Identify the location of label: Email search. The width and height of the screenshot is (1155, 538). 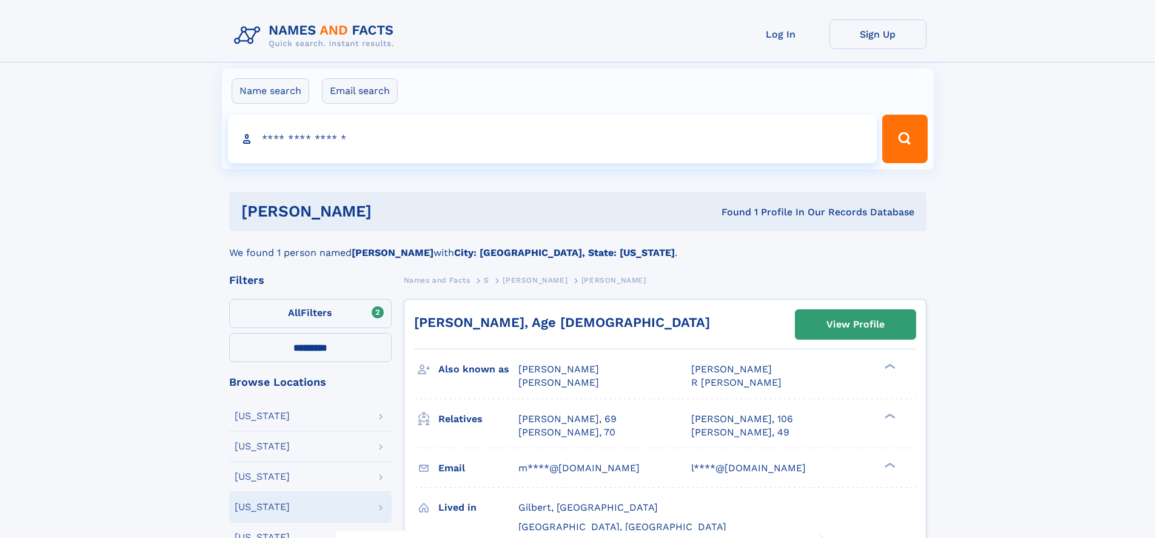
(360, 91).